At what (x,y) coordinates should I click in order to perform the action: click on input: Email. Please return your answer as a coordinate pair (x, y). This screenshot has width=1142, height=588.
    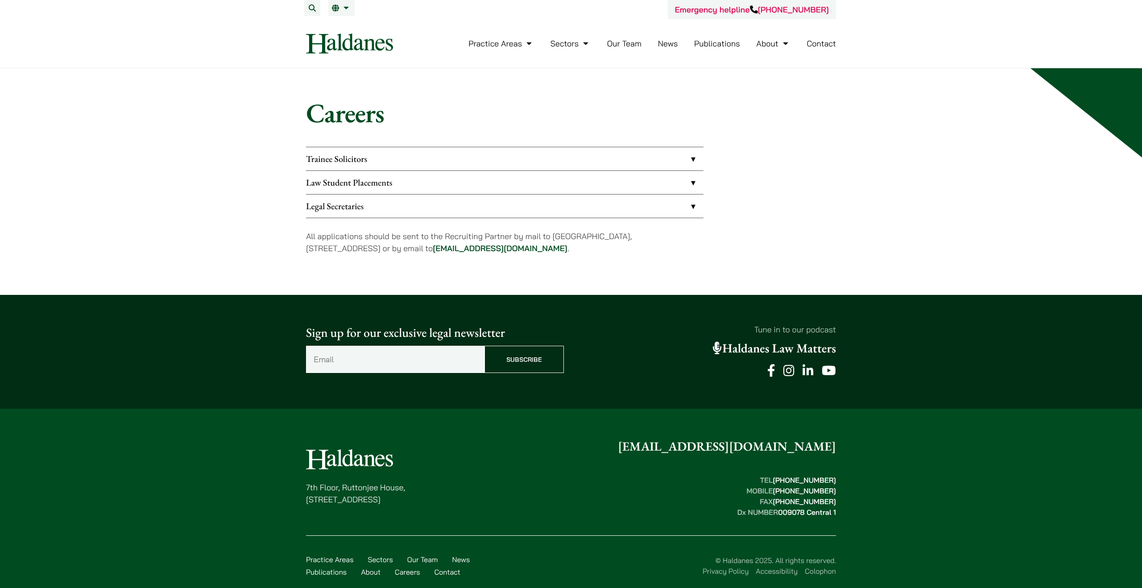
    Looking at the image, I should click on (395, 359).